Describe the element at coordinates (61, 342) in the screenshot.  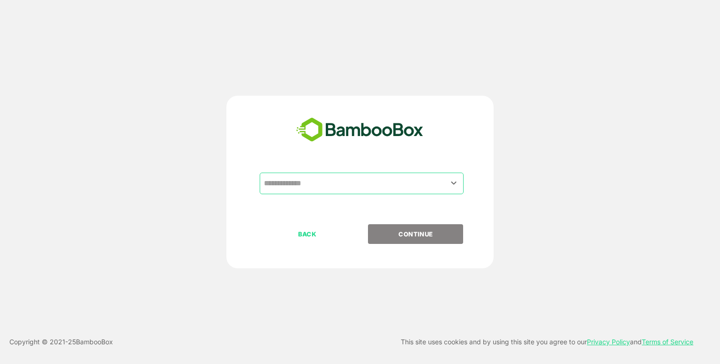
I see `p: Copyright © 2021- 25 BambooBox` at that location.